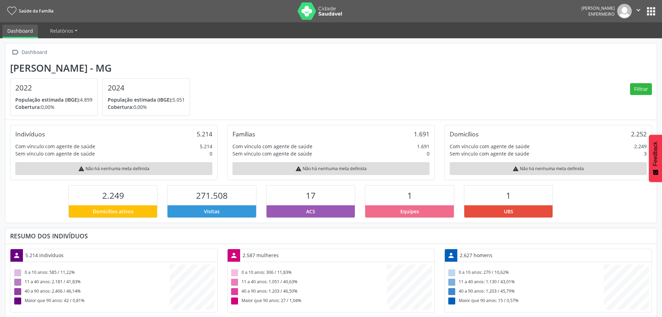  I want to click on span: 17, so click(311, 195).